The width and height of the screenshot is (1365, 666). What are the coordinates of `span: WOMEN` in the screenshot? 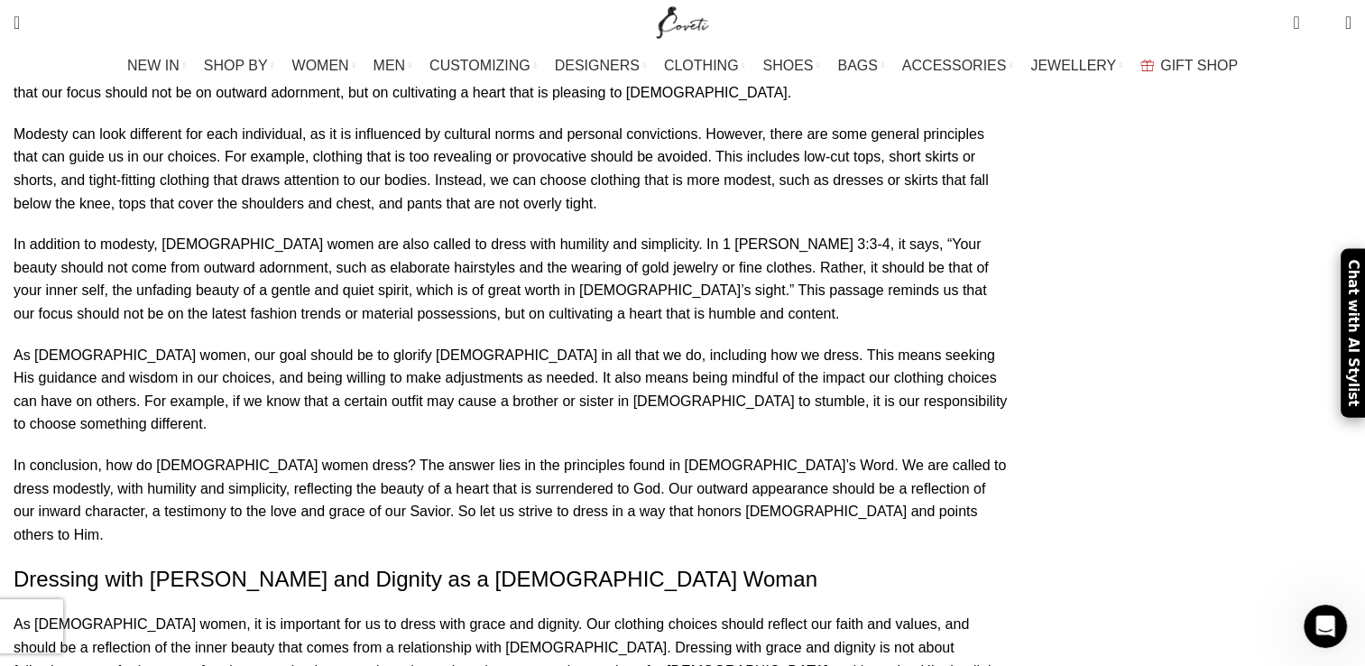 It's located at (320, 65).